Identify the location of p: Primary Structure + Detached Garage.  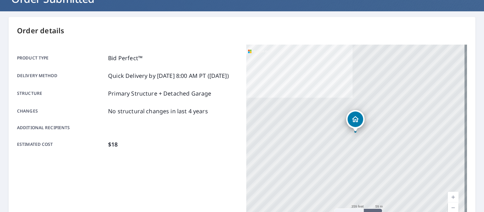
(159, 93).